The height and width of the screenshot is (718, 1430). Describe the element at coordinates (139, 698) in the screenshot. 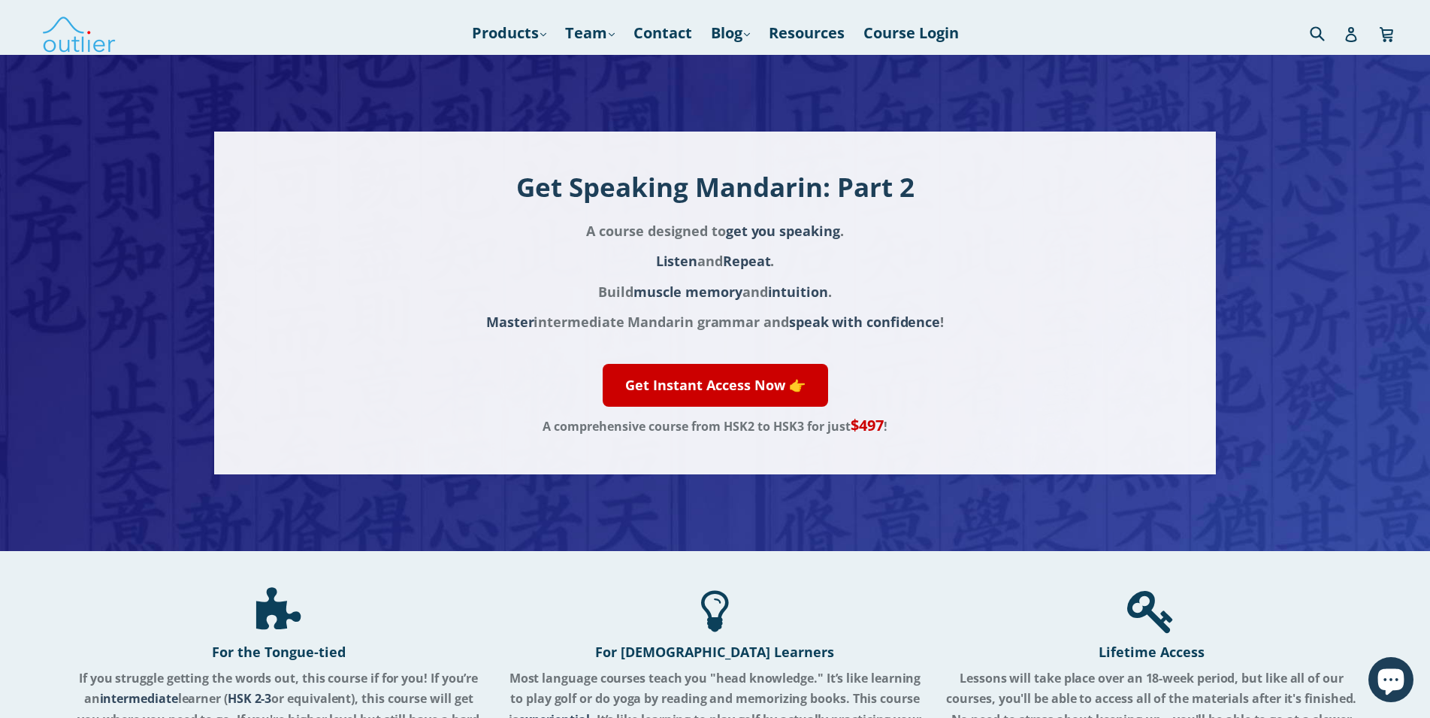

I see `span: intermediate` at that location.